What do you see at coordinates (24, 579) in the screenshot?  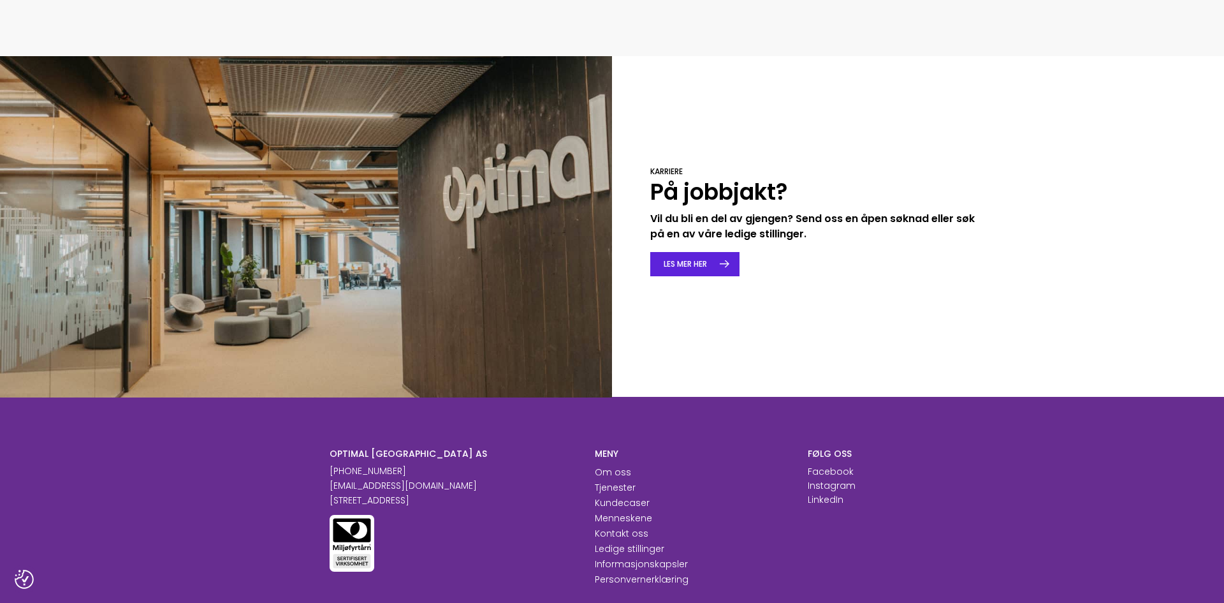 I see `img: Revisit consent button` at bounding box center [24, 579].